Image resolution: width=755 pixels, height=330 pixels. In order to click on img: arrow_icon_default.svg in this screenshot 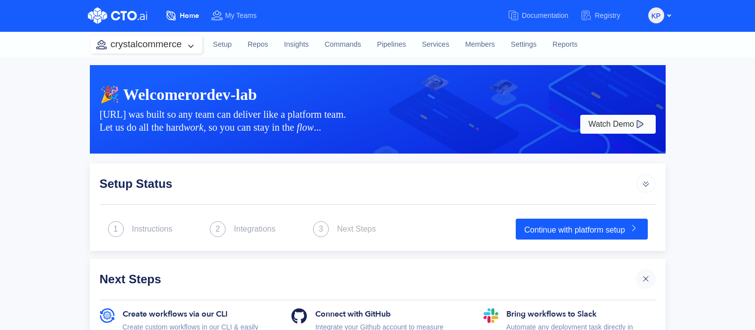, I will do `click(646, 183)`.